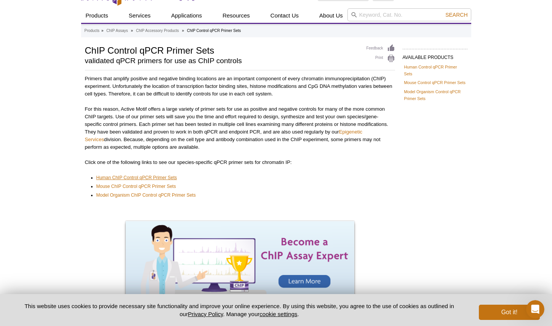 This screenshot has width=552, height=326. I want to click on a: Contact Us, so click(285, 16).